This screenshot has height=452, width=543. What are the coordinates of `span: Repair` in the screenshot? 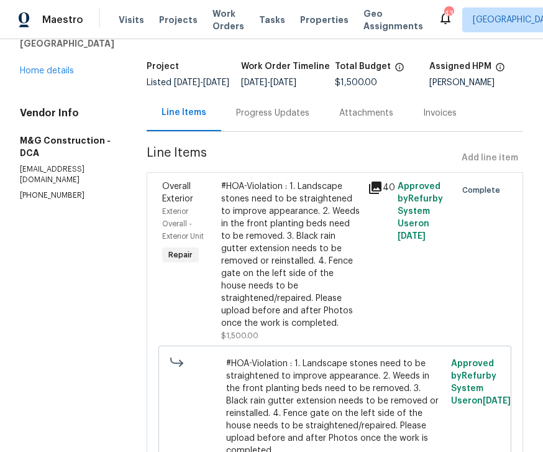 It's located at (180, 255).